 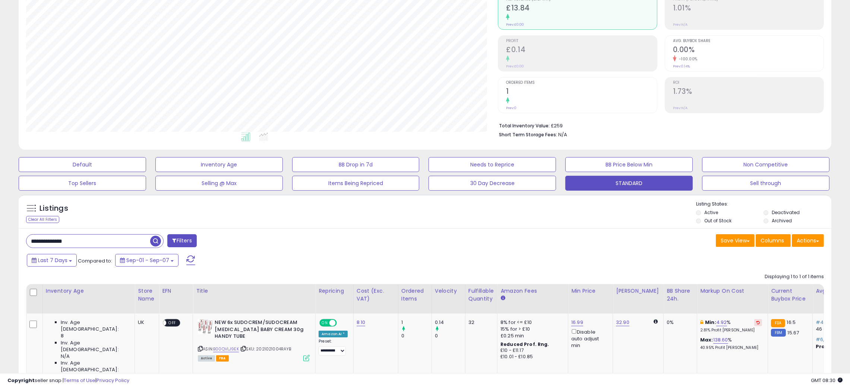 What do you see at coordinates (223, 359) in the screenshot?
I see `span: FBA` at bounding box center [223, 359].